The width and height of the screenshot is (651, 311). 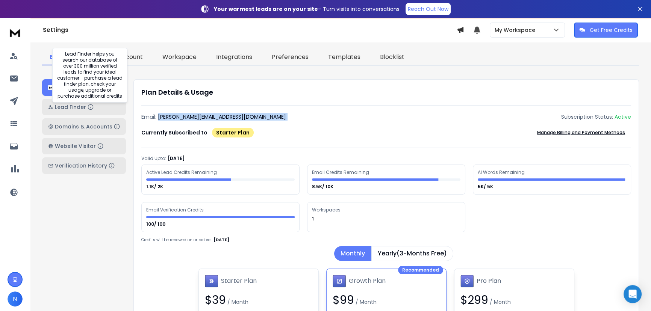 I want to click on span: $ 39, so click(x=215, y=300).